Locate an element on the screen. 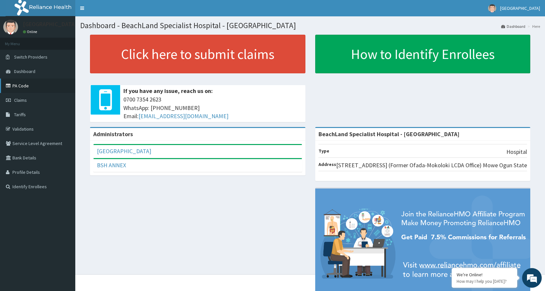  a: Click here to submit claims is located at coordinates (198, 54).